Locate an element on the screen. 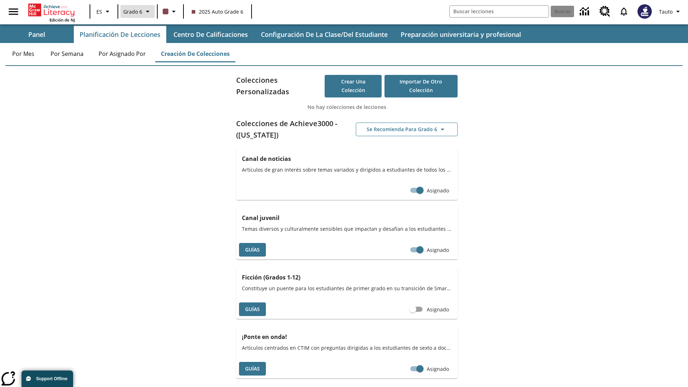 The width and height of the screenshot is (688, 387). span: Constituye un puente para los estudiantes de primer grado en su transición de SmartyAnts a Achiev... is located at coordinates (347, 288).